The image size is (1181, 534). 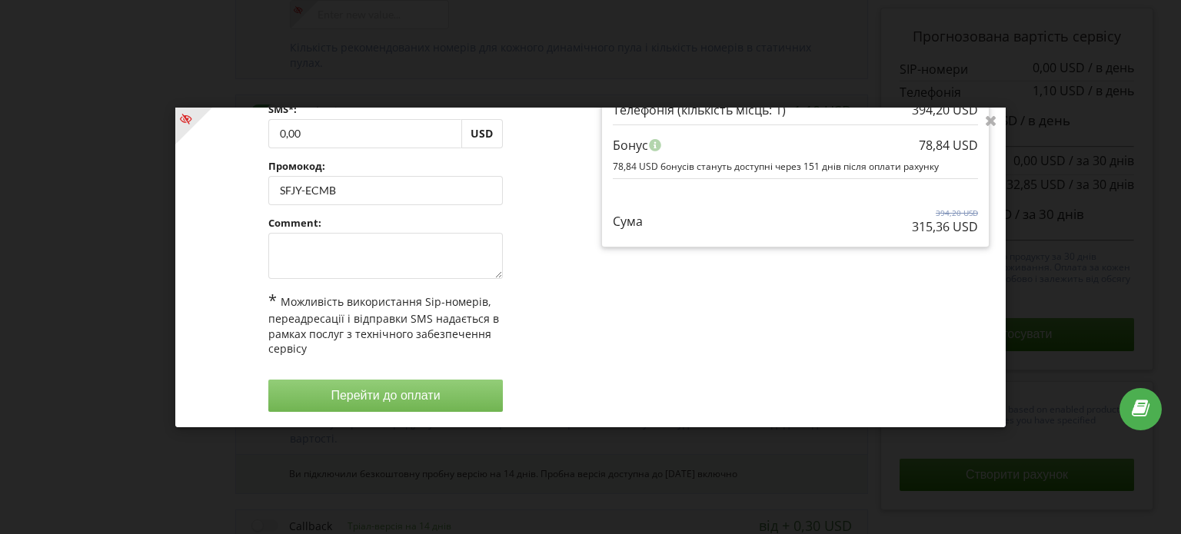 I want to click on div: 78,84 USD, so click(x=948, y=144).